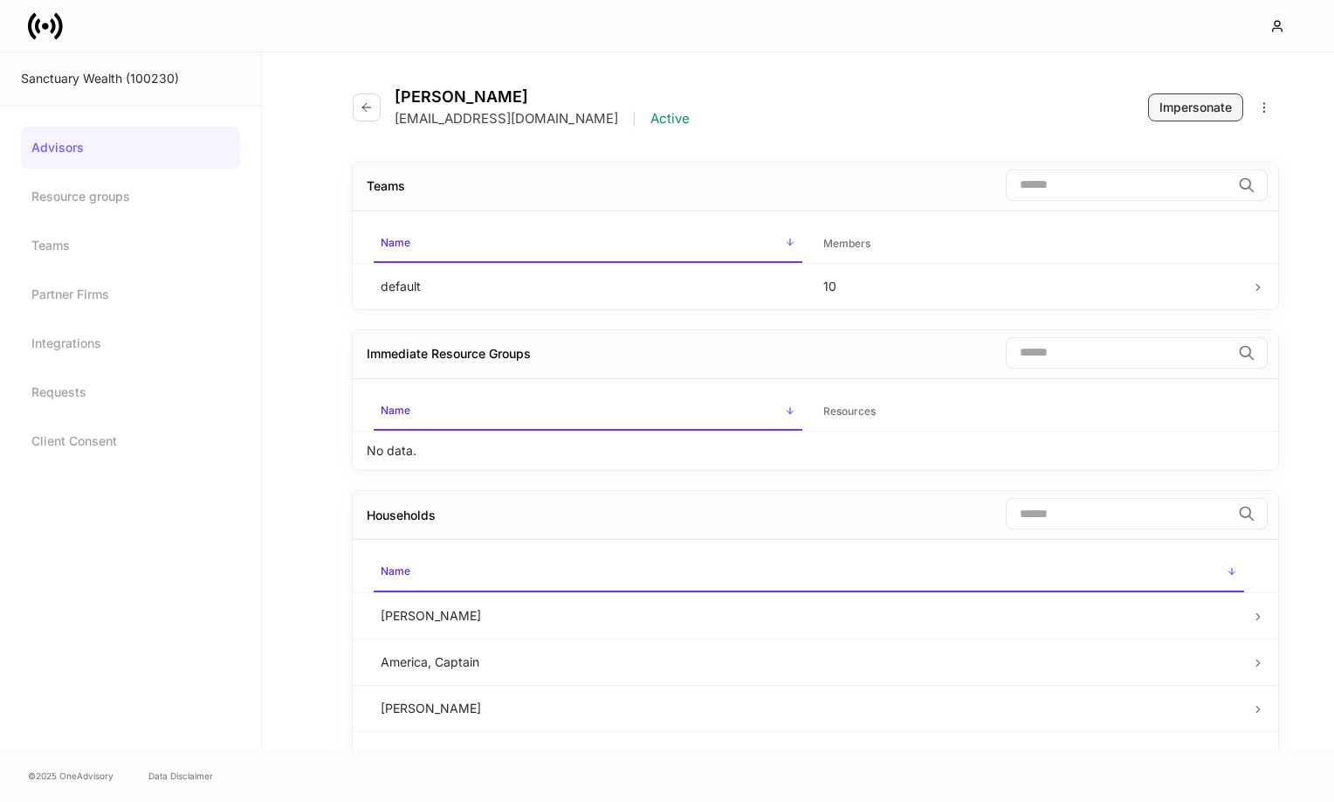  What do you see at coordinates (670, 119) in the screenshot?
I see `p: Active` at bounding box center [670, 119].